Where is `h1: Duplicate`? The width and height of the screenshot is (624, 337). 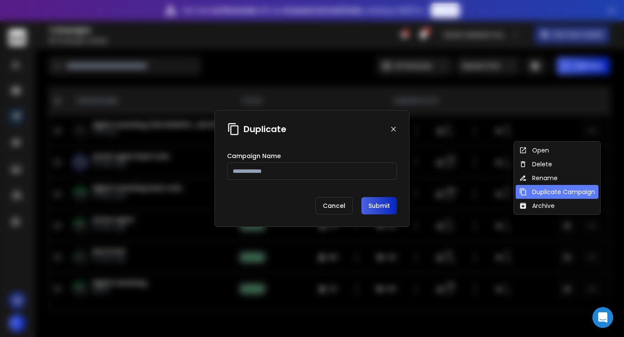 h1: Duplicate is located at coordinates (265, 129).